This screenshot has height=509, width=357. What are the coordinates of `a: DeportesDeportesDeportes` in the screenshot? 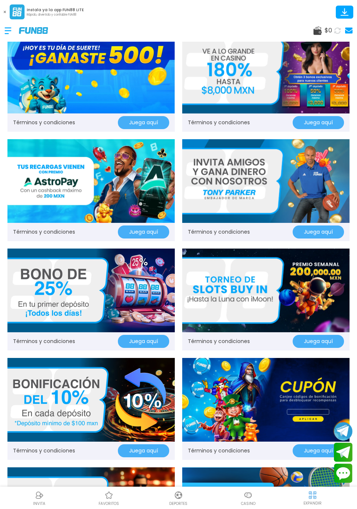 It's located at (178, 498).